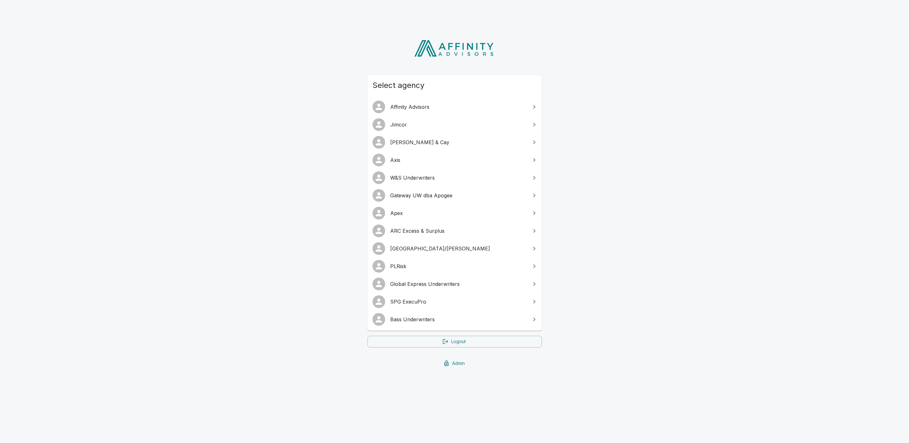 This screenshot has width=909, height=443. Describe the element at coordinates (455, 178) in the screenshot. I see `a: W&S Underwriters` at that location.